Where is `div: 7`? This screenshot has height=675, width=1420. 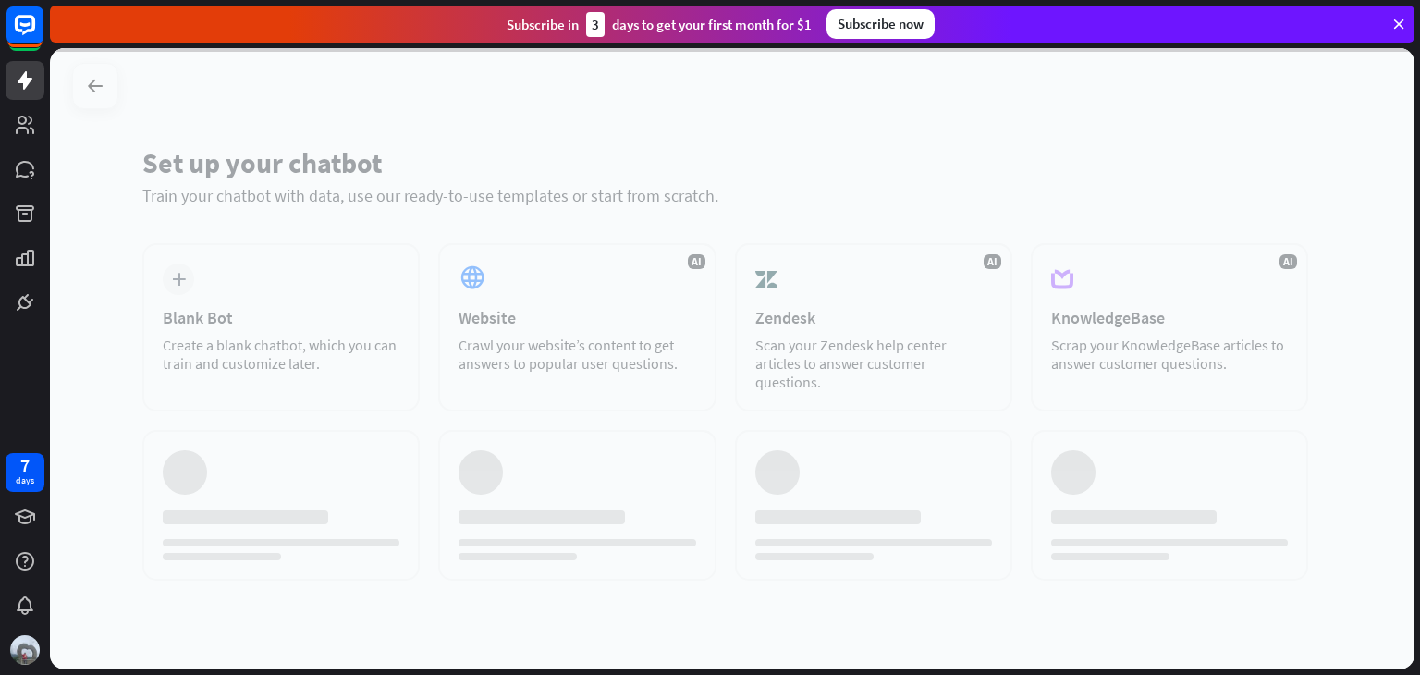
div: 7 is located at coordinates (25, 466).